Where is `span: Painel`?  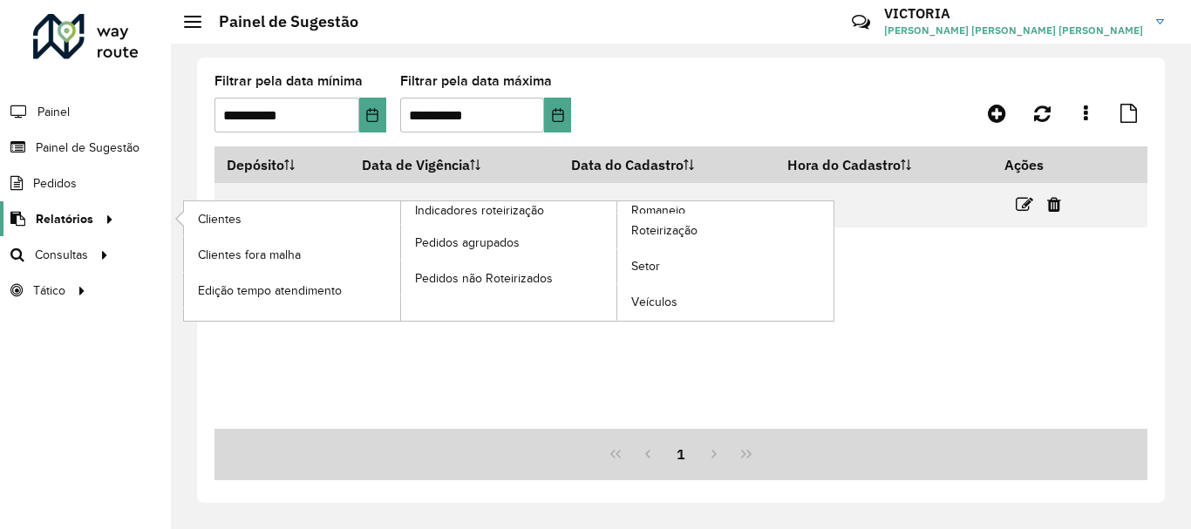 span: Painel is located at coordinates (53, 112).